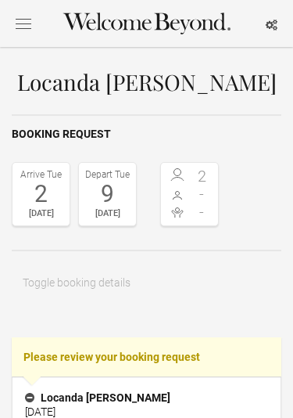 This screenshot has height=418, width=293. What do you see at coordinates (41, 194) in the screenshot?
I see `div: 2` at bounding box center [41, 194].